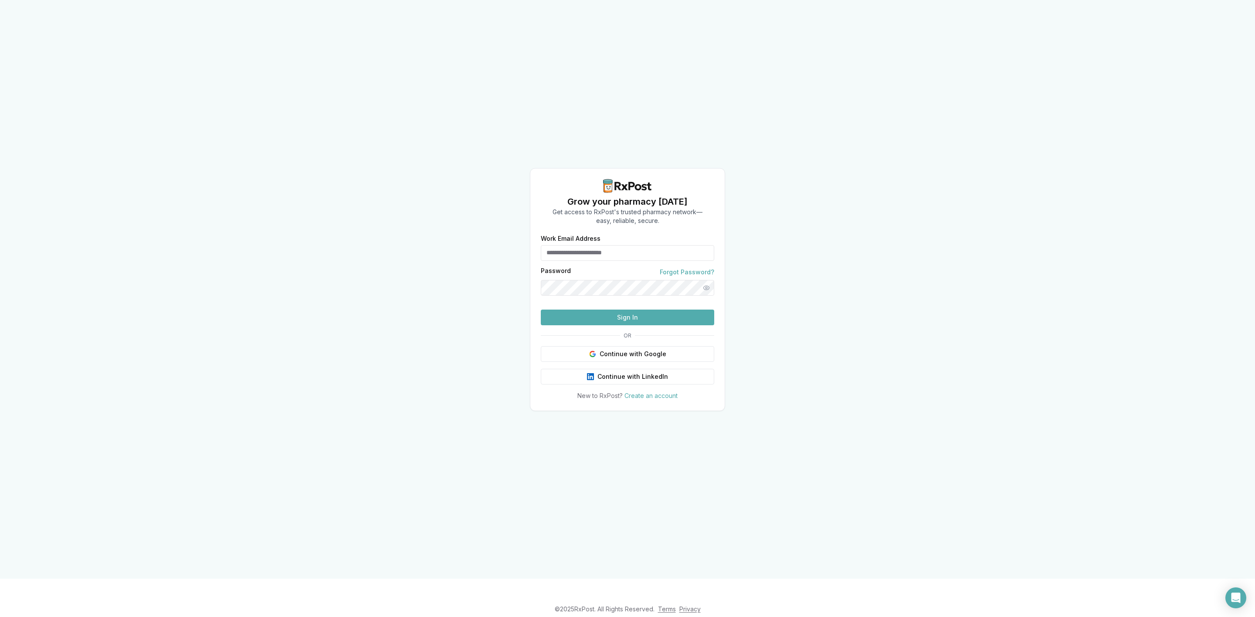 The width and height of the screenshot is (1255, 617). I want to click on a: Terms, so click(667, 609).